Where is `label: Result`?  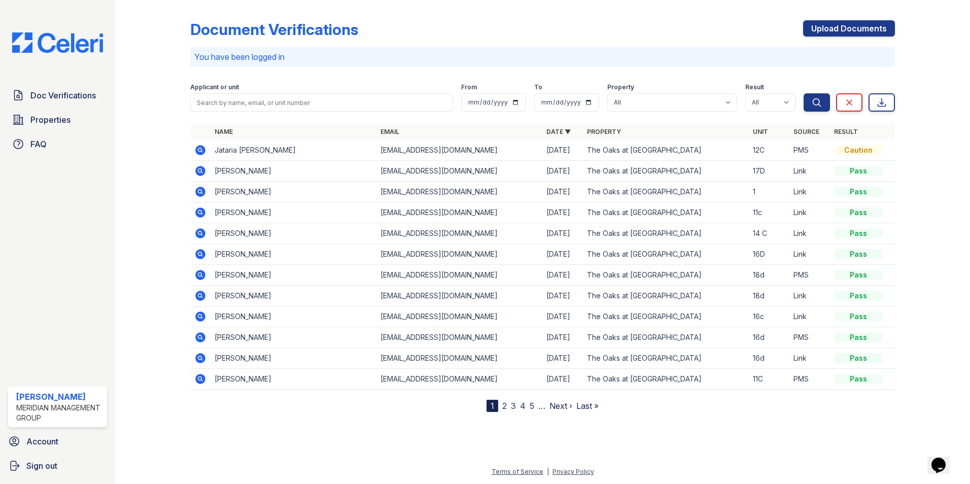 label: Result is located at coordinates (755, 87).